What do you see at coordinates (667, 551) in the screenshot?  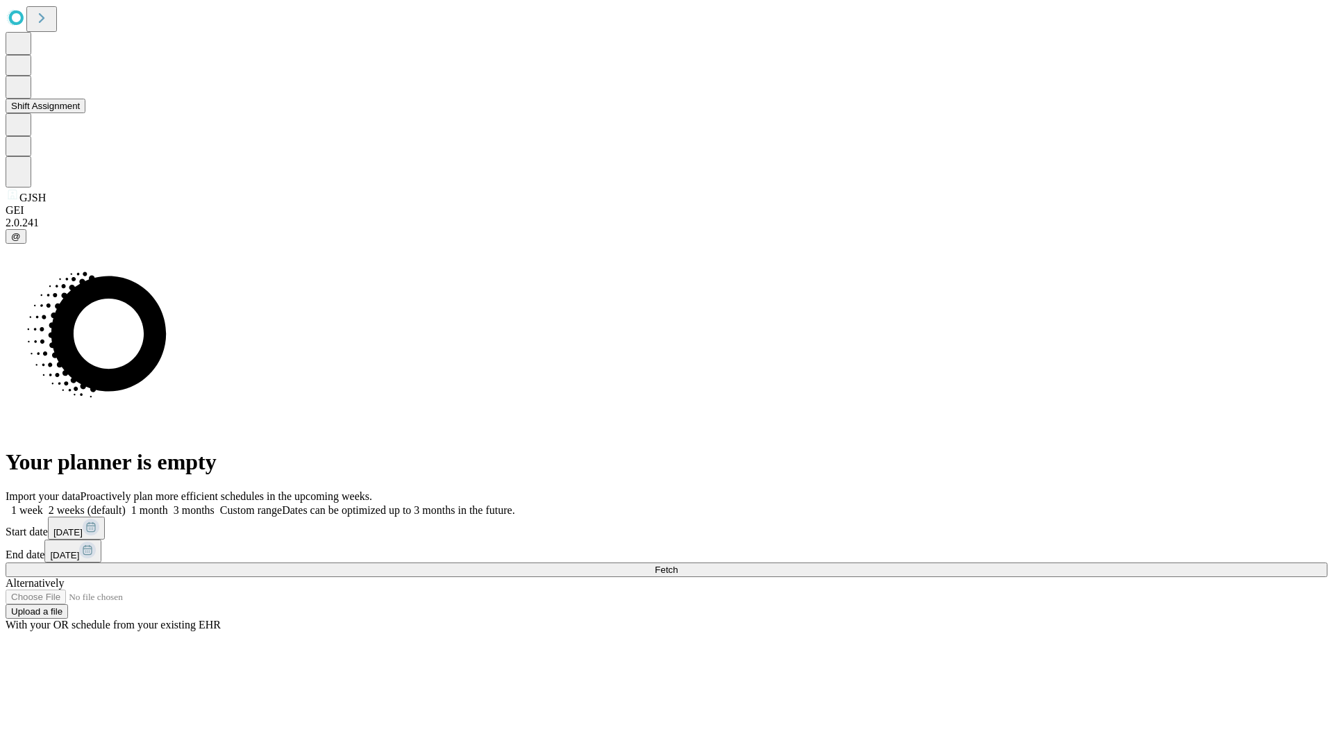 I see `div: End date` at bounding box center [667, 551].